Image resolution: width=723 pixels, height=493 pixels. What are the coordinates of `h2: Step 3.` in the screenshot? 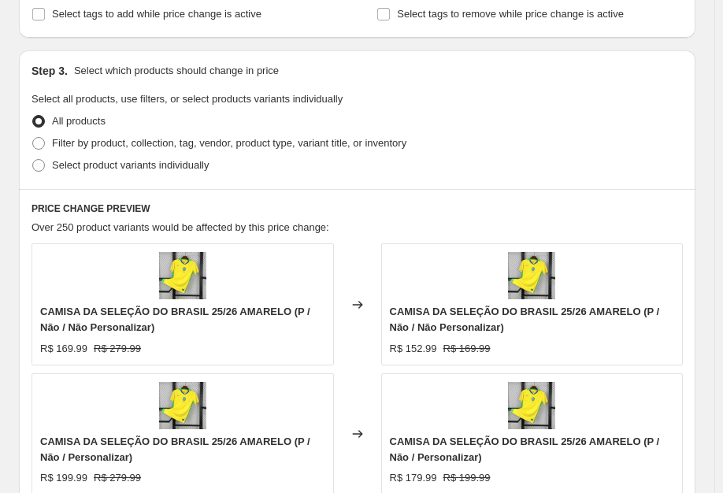 It's located at (50, 71).